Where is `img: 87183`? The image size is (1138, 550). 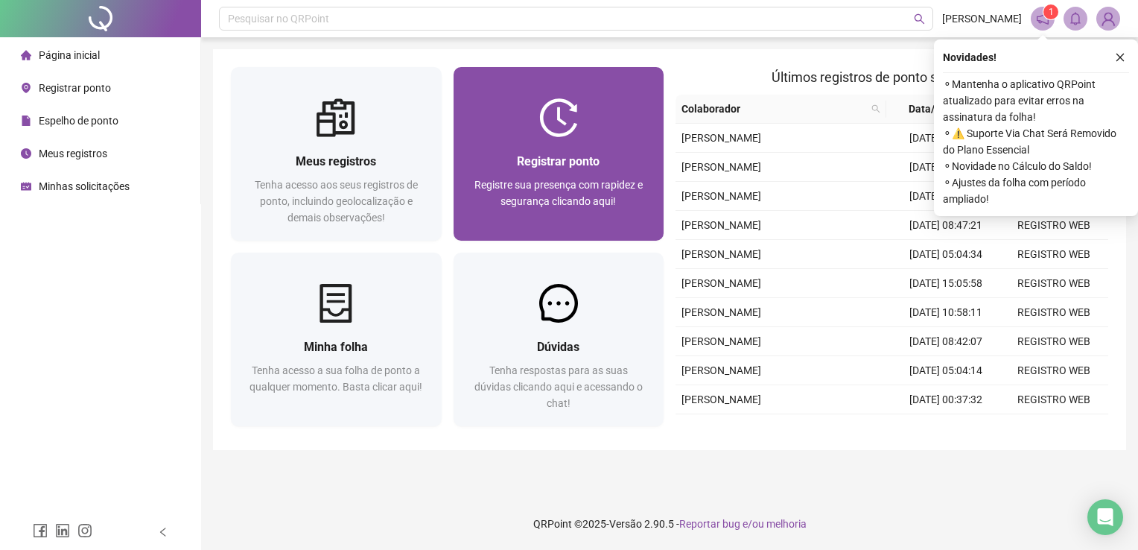
img: 87183 is located at coordinates (1108, 19).